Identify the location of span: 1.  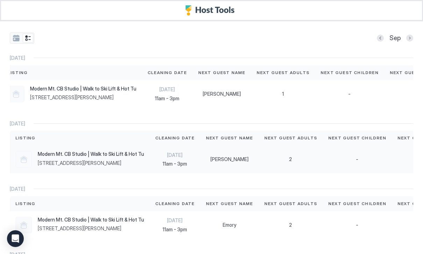
(283, 94).